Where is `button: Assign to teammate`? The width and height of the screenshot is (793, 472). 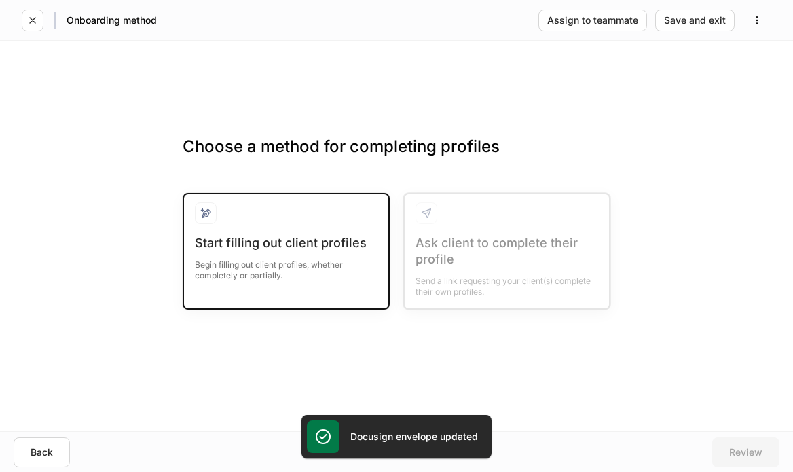 button: Assign to teammate is located at coordinates (593, 20).